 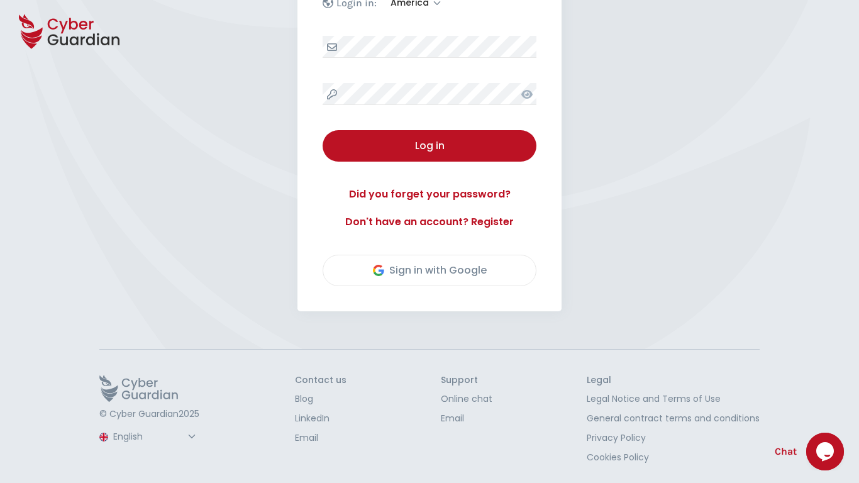 I want to click on a: Privacy Policy, so click(x=673, y=438).